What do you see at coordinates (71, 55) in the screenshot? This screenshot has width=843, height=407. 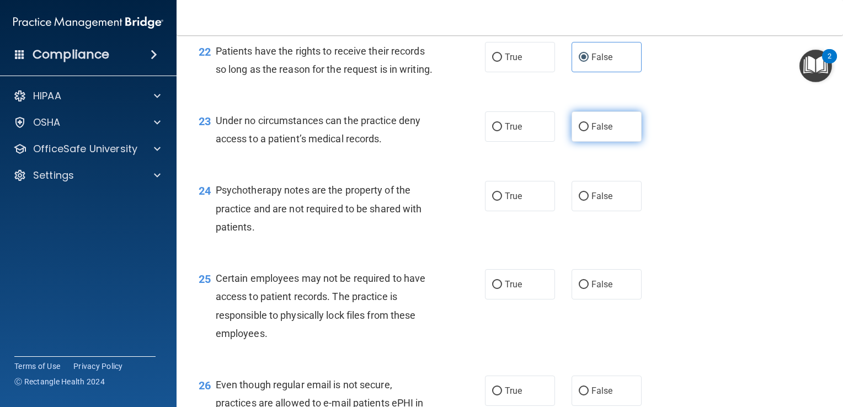 I see `h4: Compliance` at bounding box center [71, 55].